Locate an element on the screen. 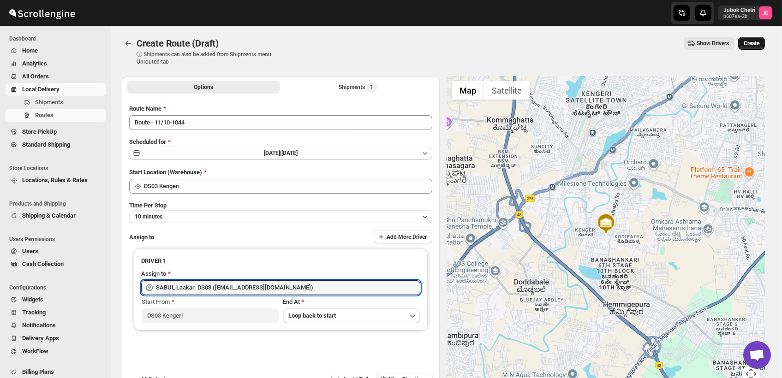  text: JC is located at coordinates (765, 13).